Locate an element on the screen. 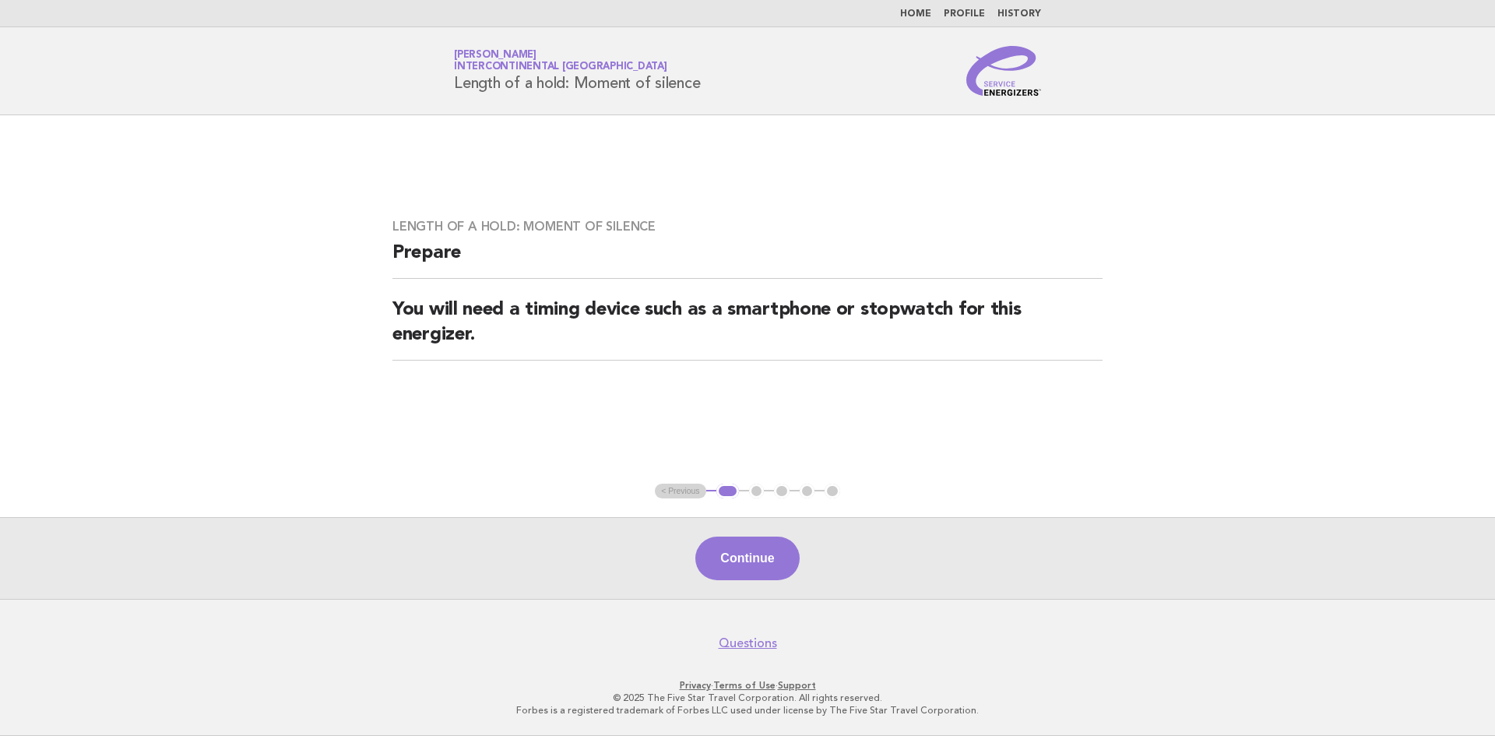 The height and width of the screenshot is (736, 1495). a: Privacy is located at coordinates (695, 685).